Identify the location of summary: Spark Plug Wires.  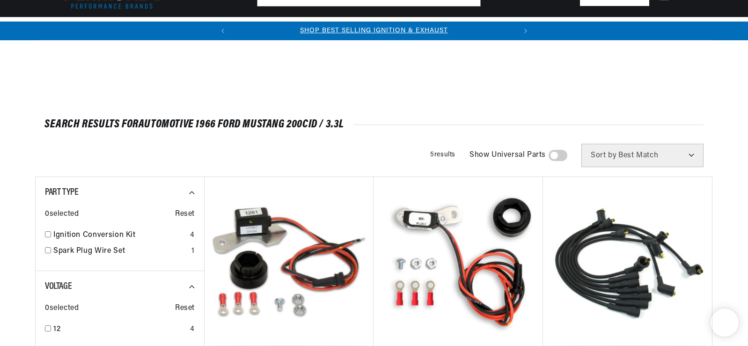
(485, 28).